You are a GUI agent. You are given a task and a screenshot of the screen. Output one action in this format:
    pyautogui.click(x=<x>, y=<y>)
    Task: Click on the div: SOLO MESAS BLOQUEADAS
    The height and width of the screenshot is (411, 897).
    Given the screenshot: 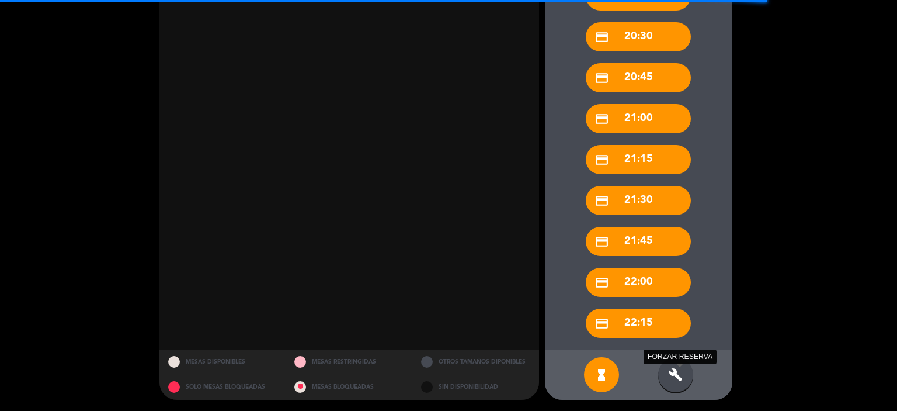 What is the action you would take?
    pyautogui.click(x=223, y=387)
    